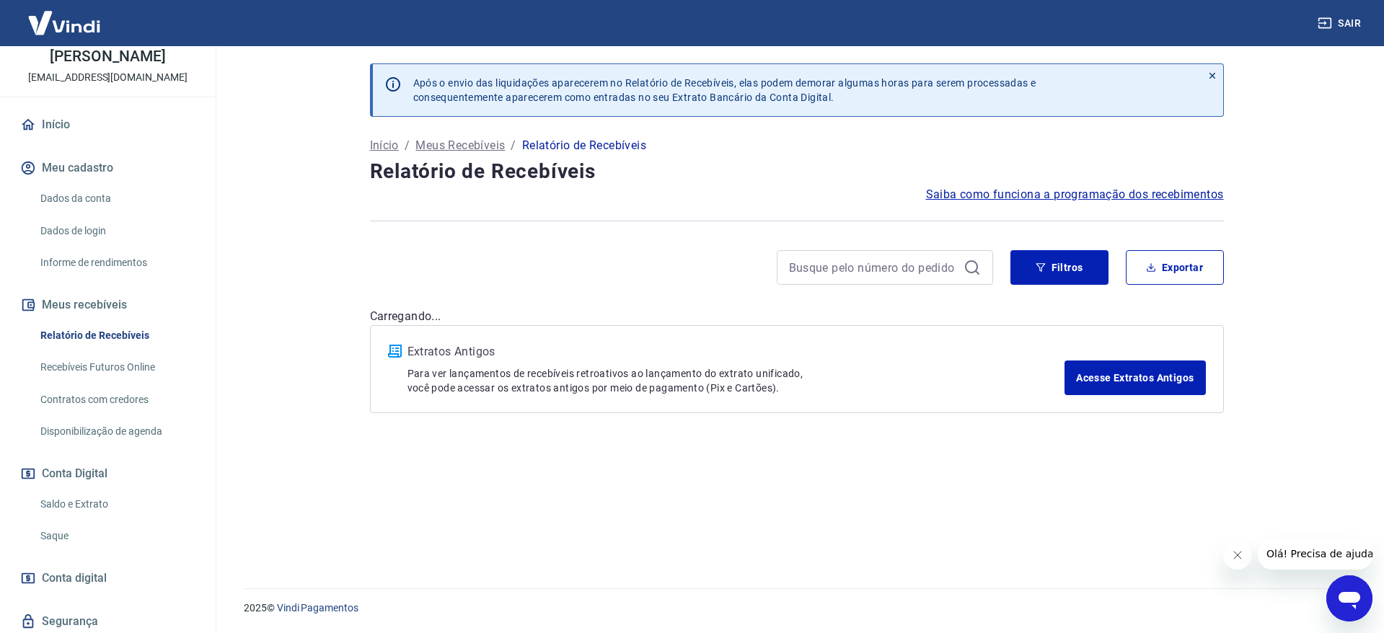  Describe the element at coordinates (65, 16) in the screenshot. I see `span: Olá! Precisa de ajuda?` at that location.